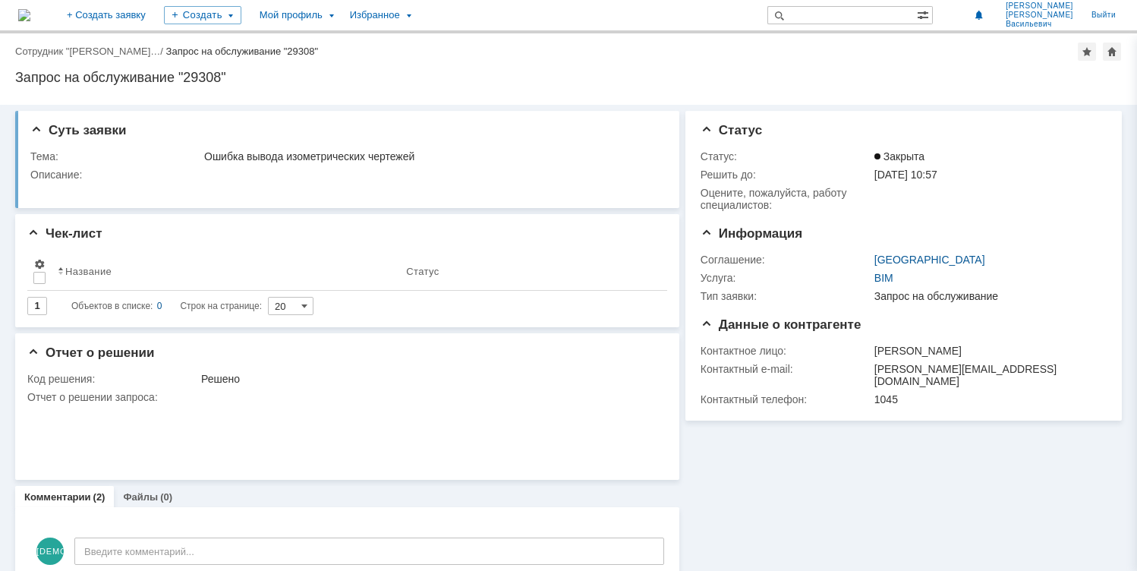 Image resolution: width=1137 pixels, height=571 pixels. I want to click on div: Тип заявки:, so click(786, 296).